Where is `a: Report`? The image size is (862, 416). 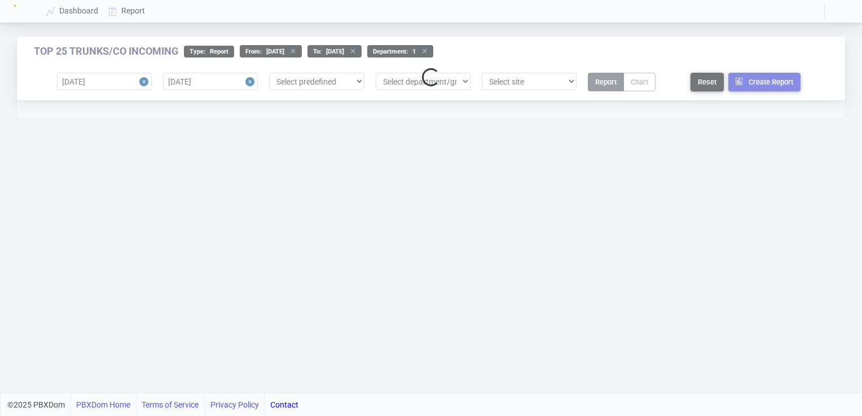 a: Report is located at coordinates (127, 11).